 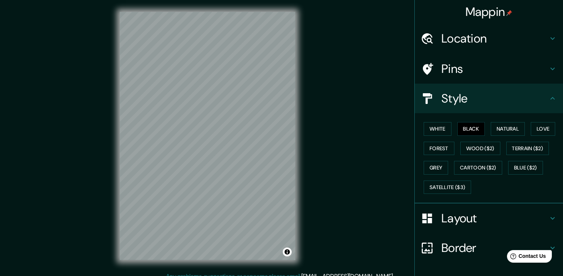 What do you see at coordinates (495, 248) in the screenshot?
I see `h4: Border` at bounding box center [495, 248].